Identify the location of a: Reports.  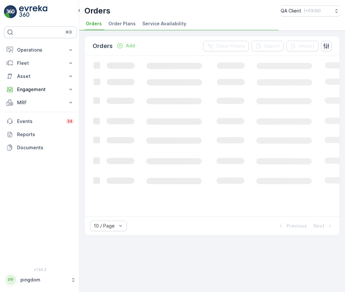
(40, 134).